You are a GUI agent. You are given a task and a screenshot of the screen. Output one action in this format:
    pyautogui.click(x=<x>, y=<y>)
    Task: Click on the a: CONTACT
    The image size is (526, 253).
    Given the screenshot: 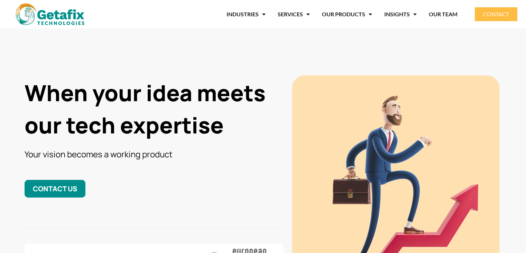 What is the action you would take?
    pyautogui.click(x=496, y=14)
    